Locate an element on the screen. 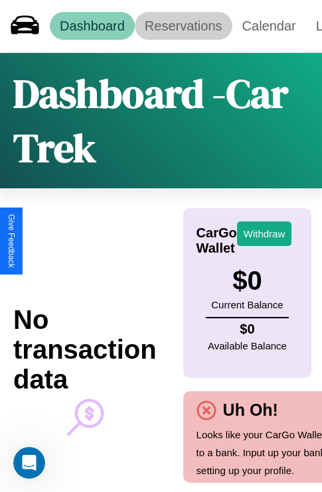 This screenshot has width=322, height=492. p: Current Balance is located at coordinates (247, 304).